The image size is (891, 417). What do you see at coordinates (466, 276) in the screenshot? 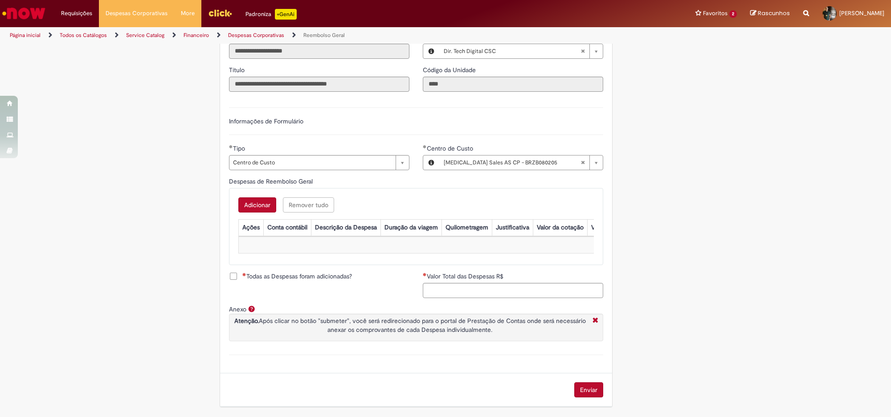
I see `span: Valor Total das Despesas R$` at bounding box center [466, 276].